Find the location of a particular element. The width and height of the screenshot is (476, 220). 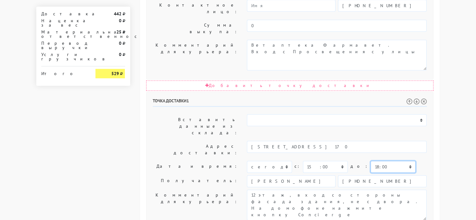

div: Материальная ответственность is located at coordinates (64, 34).